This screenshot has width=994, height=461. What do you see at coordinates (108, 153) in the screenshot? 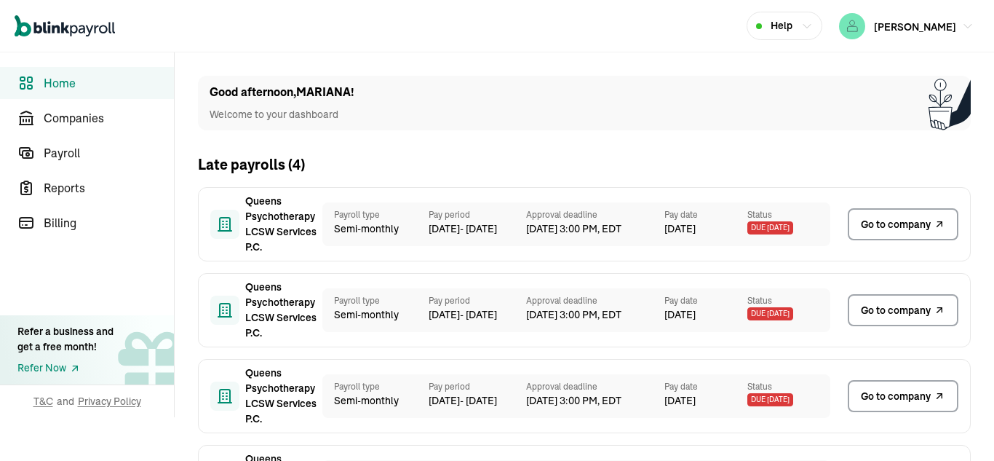
I see `span: Payroll` at bounding box center [108, 153].